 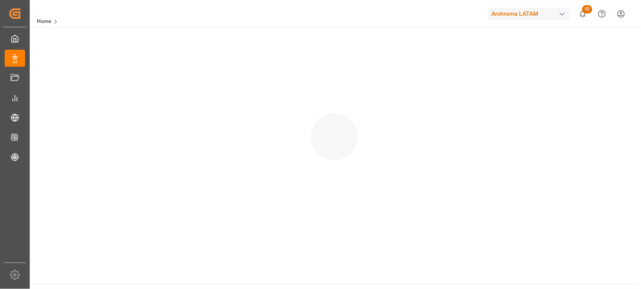 I want to click on div: Archroma LATAM, so click(x=529, y=14).